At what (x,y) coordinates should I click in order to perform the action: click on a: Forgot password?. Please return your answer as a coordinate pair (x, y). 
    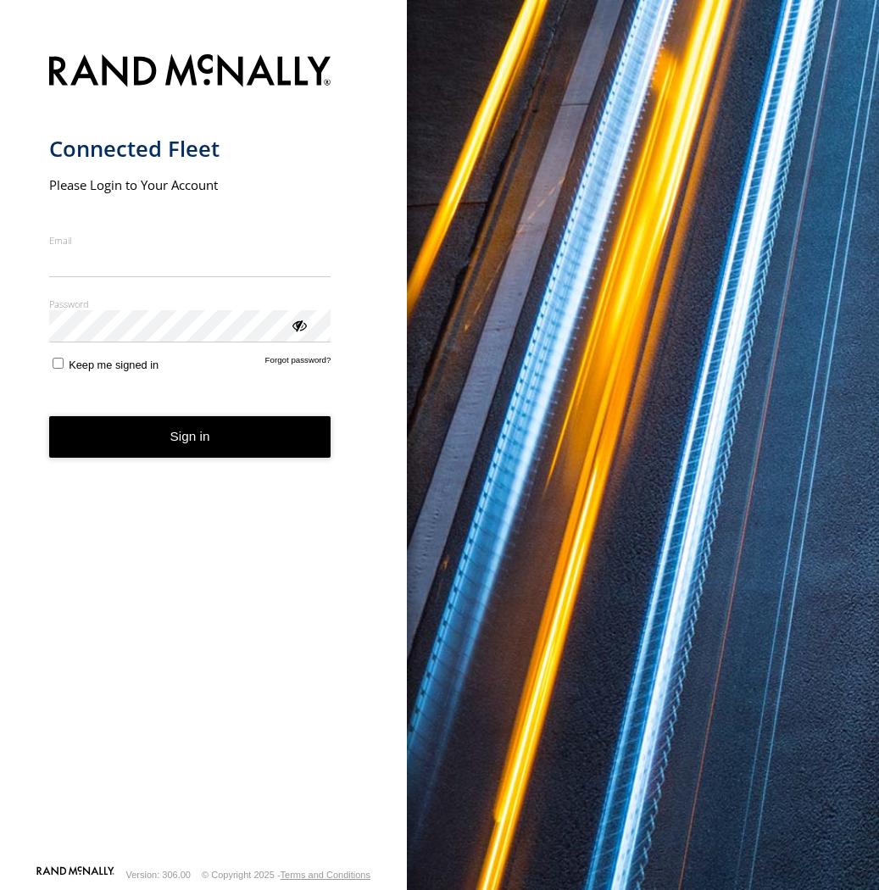
    Looking at the image, I should click on (298, 363).